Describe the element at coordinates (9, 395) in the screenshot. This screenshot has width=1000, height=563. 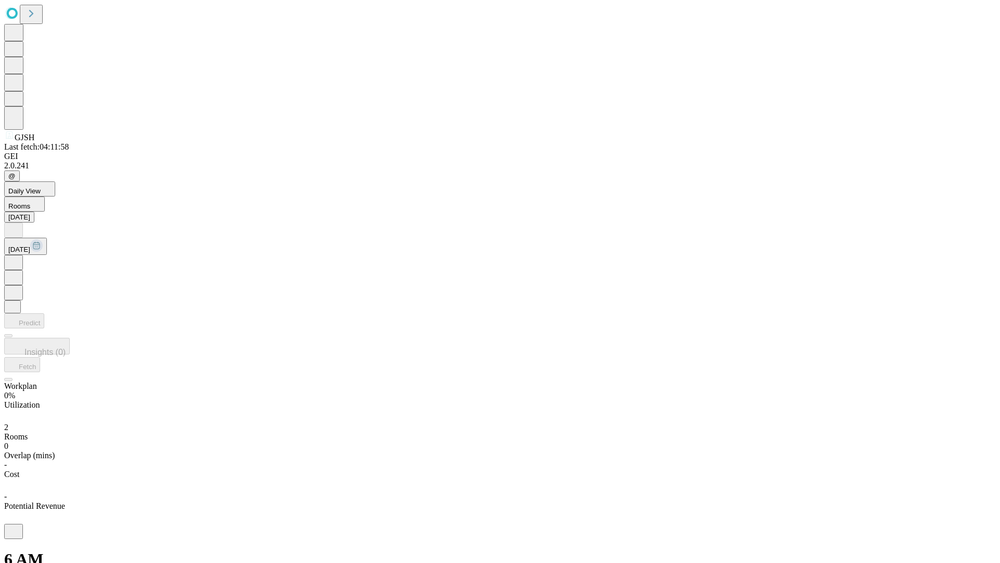
I see `span: 0%` at that location.